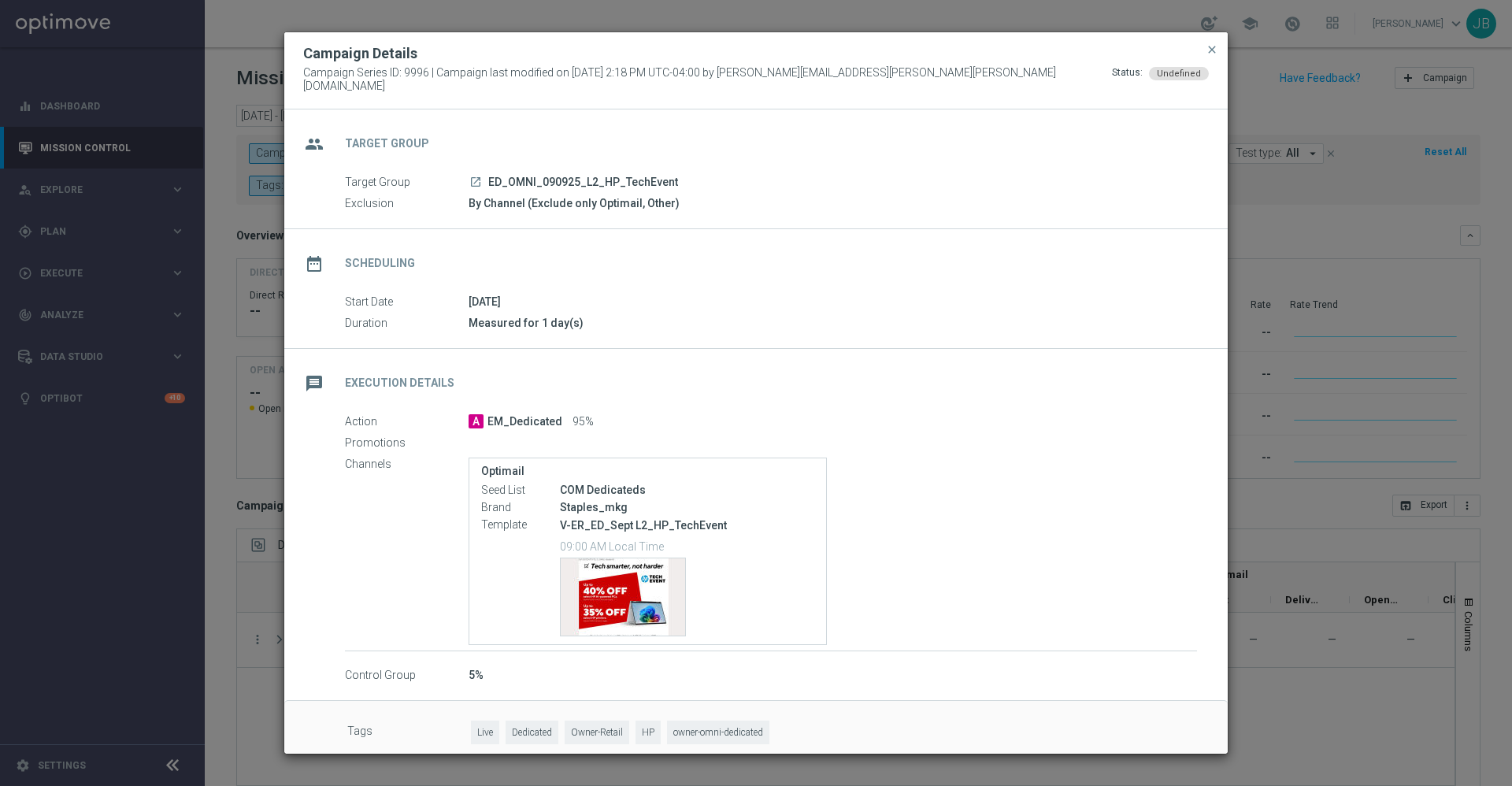 The width and height of the screenshot is (1512, 786). I want to click on label: Channels, so click(407, 465).